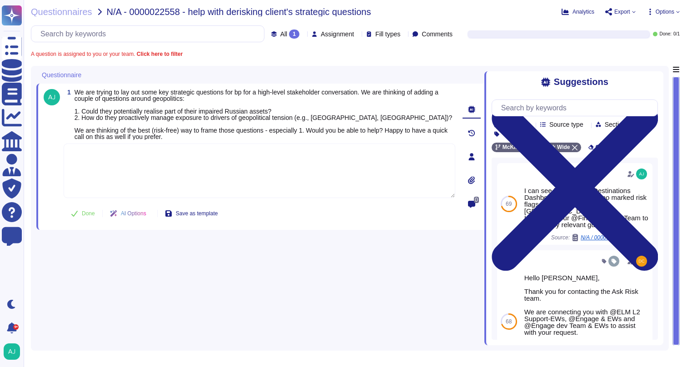 Image resolution: width=687 pixels, height=367 pixels. What do you see at coordinates (677, 34) in the screenshot?
I see `span: 0 / 1` at bounding box center [677, 34].